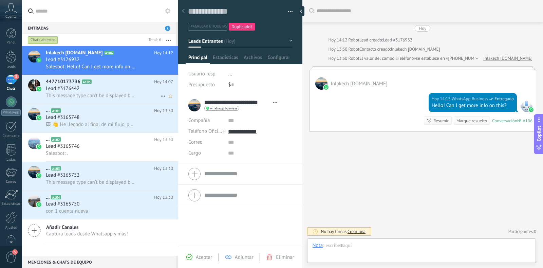 The width and height of the screenshot is (543, 268). What do you see at coordinates (209, 26) in the screenshot?
I see `span: #agregar etiquetas` at bounding box center [209, 26].